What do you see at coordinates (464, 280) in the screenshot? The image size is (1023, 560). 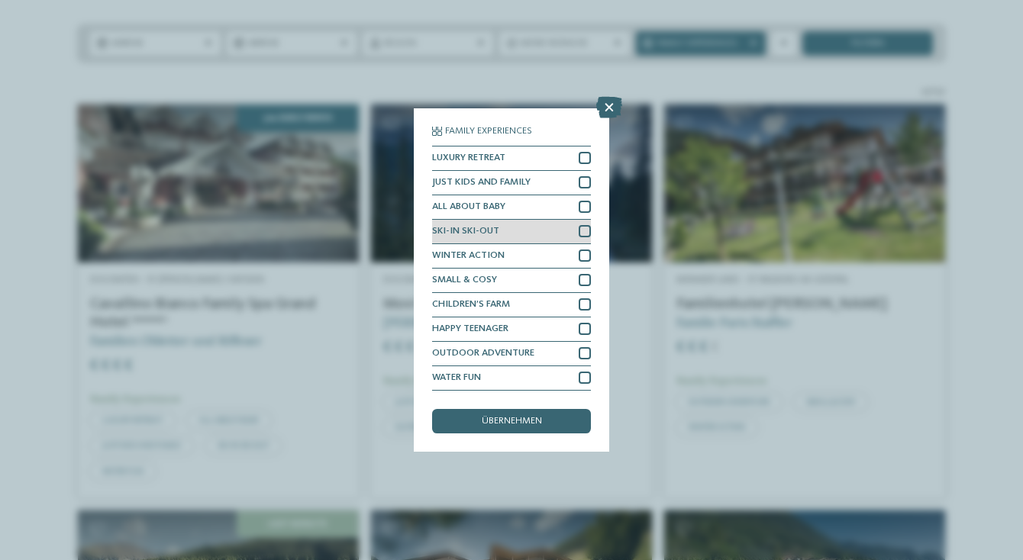 I see `span: SMALL & COSY` at bounding box center [464, 280].